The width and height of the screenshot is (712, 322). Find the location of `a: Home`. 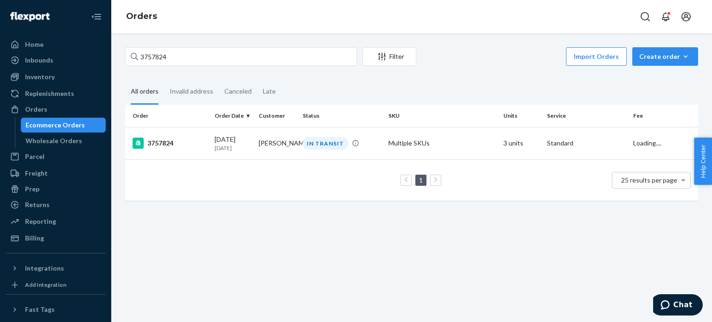

a: Home is located at coordinates (56, 45).